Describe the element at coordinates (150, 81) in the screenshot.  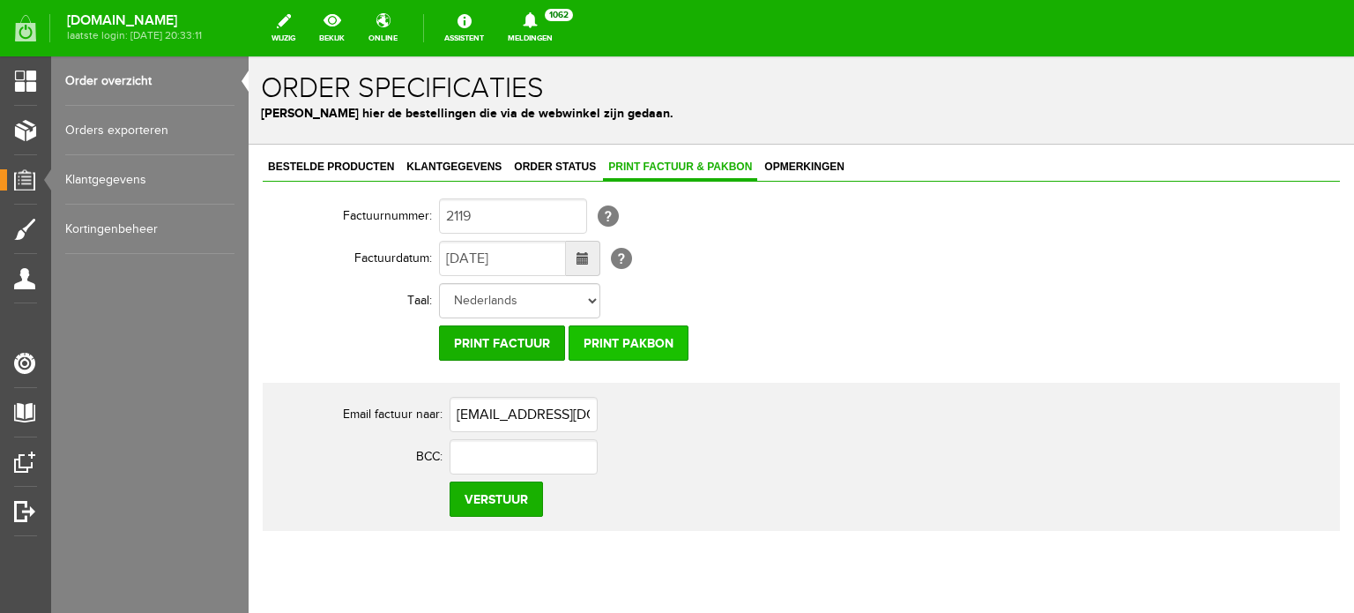
I see `a: Order overzicht` at that location.